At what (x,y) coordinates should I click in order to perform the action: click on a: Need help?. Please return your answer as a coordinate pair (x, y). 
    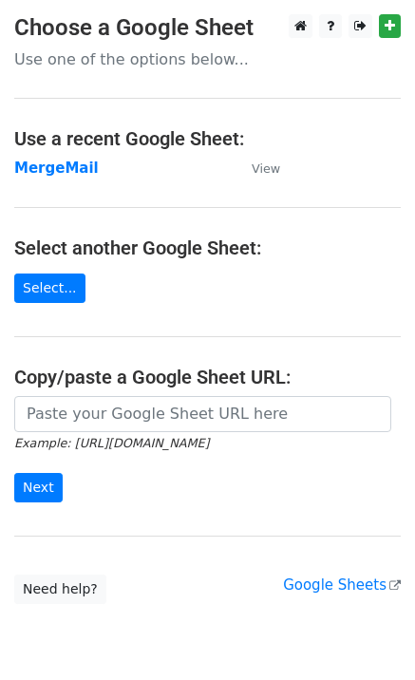
    Looking at the image, I should click on (60, 589).